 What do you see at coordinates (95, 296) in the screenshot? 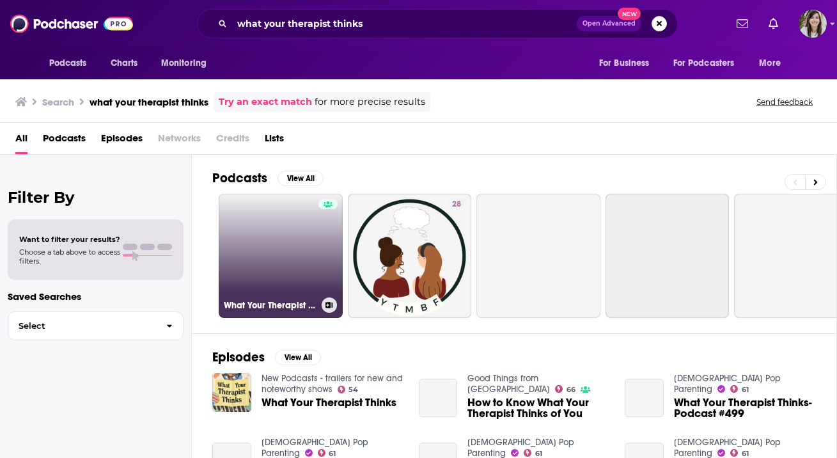
I see `p: Saved Searches` at bounding box center [95, 296].